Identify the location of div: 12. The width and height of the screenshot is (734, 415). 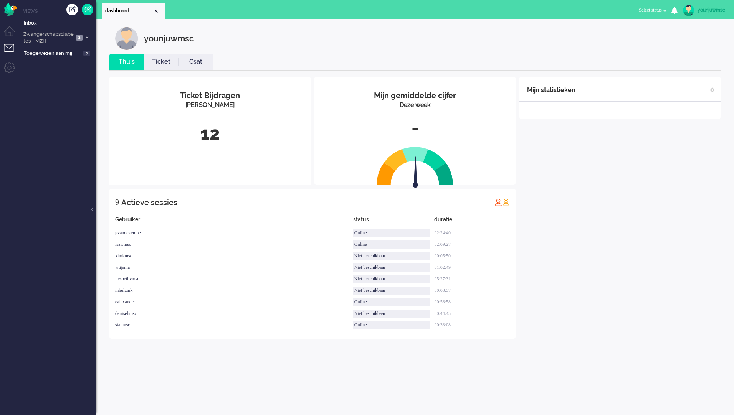
(210, 134).